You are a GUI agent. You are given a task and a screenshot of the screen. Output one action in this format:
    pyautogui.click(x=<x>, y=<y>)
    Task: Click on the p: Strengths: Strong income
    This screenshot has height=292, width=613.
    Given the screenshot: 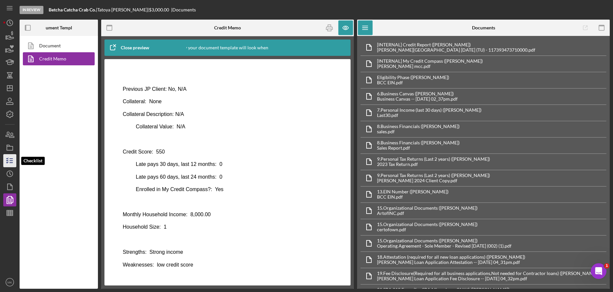 What is the action you would take?
    pyautogui.click(x=110, y=186)
    